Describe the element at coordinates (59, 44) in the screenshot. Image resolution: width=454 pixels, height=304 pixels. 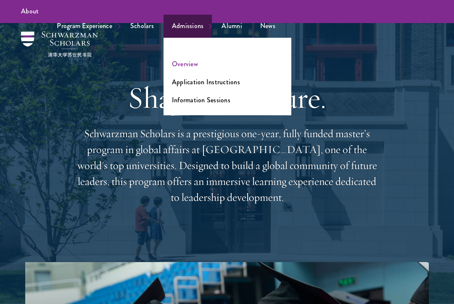
I see `img: Schwarzman Scholars` at that location.